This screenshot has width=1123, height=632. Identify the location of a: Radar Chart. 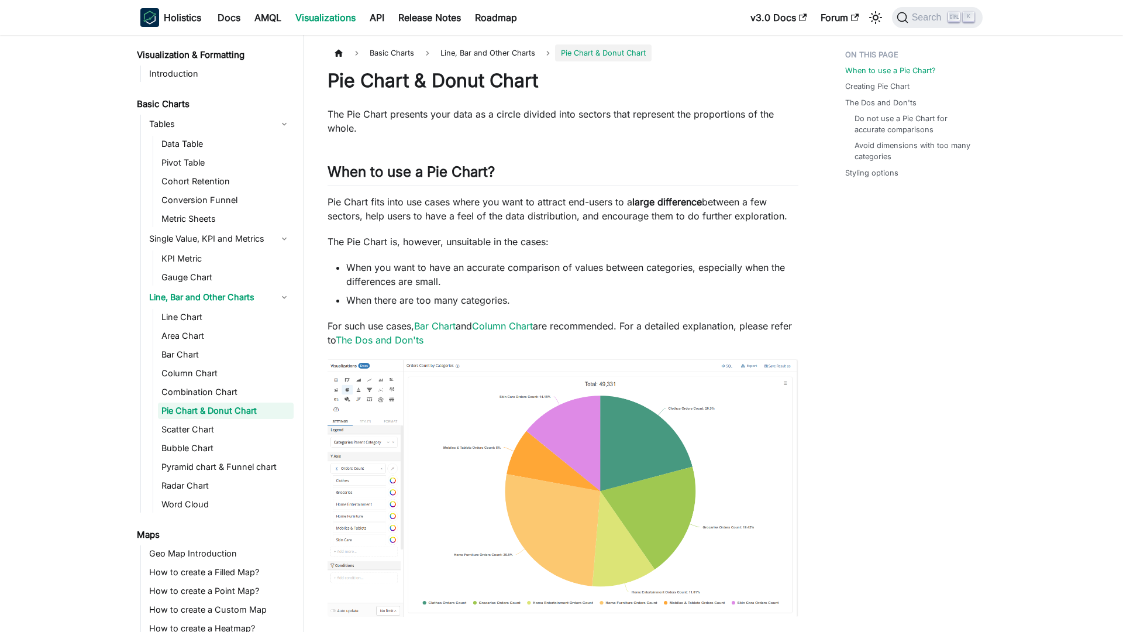
(226, 485).